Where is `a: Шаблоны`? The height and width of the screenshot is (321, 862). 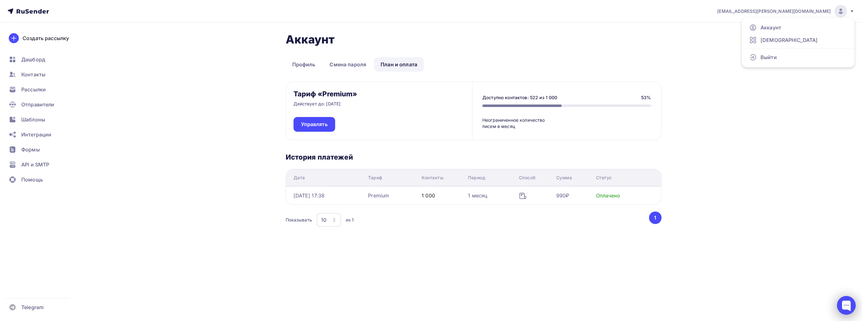 a: Шаблоны is located at coordinates (42, 120).